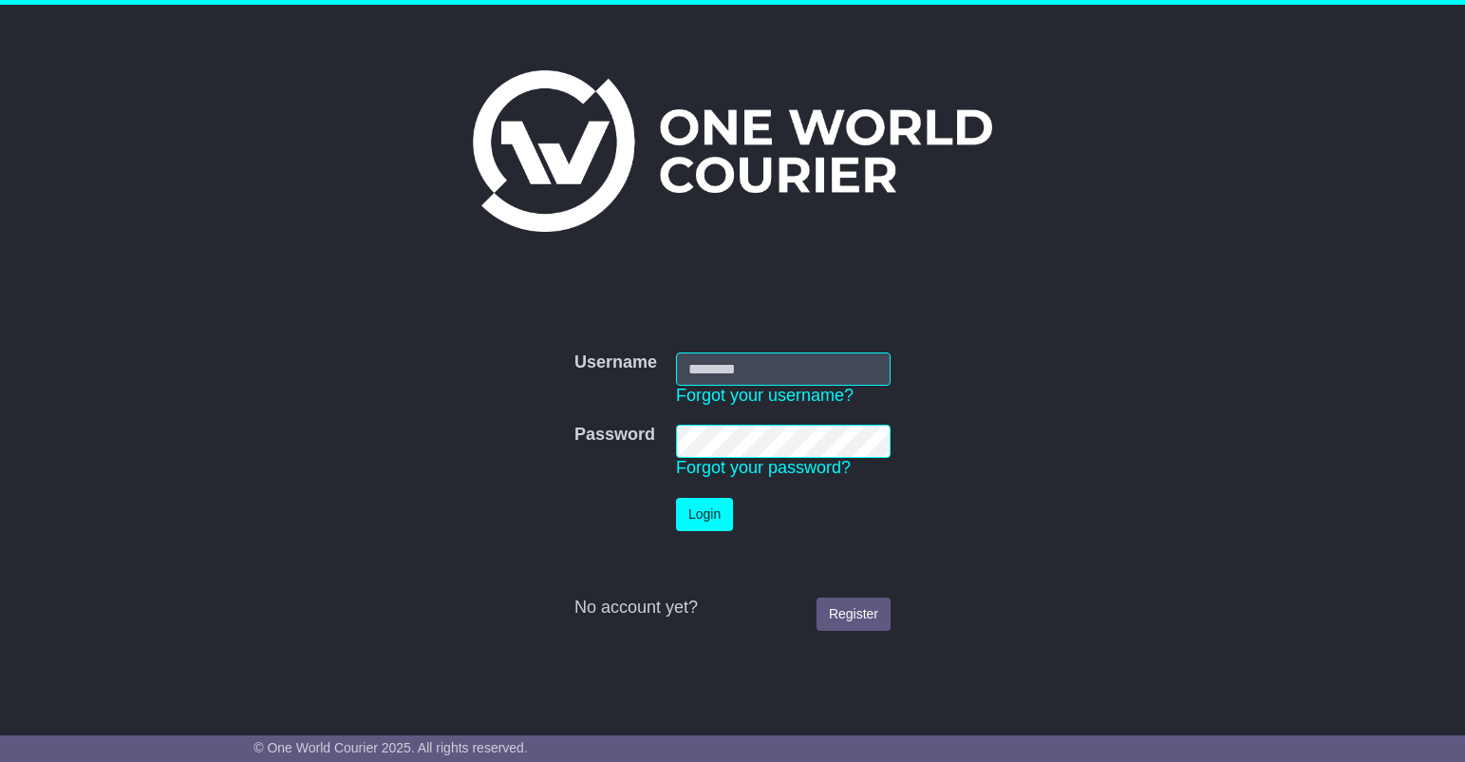 The image size is (1465, 762). I want to click on button: Login, so click(705, 514).